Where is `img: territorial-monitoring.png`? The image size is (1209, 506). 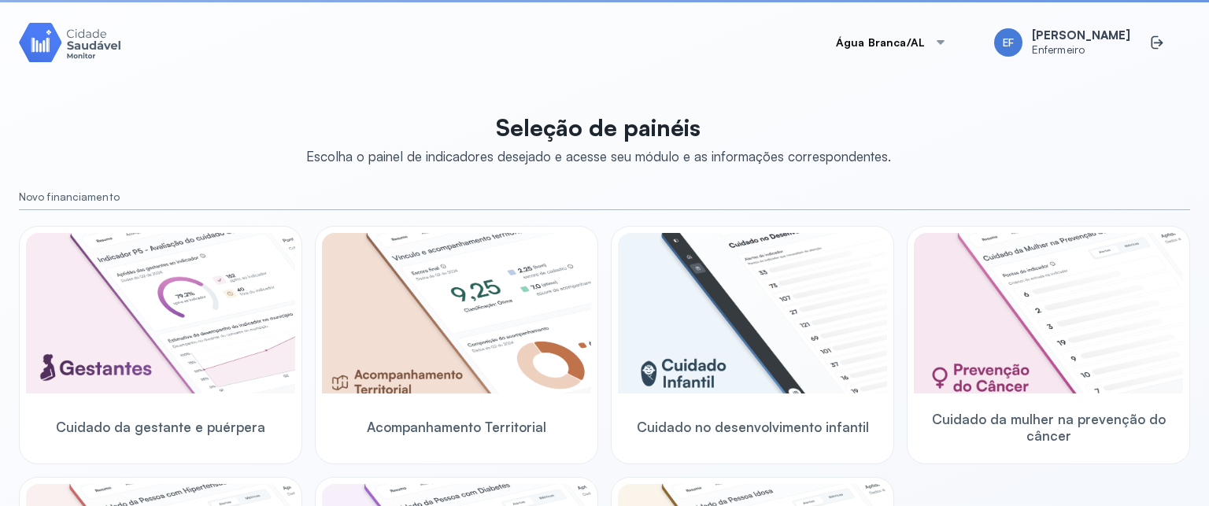 img: territorial-monitoring.png is located at coordinates (457, 313).